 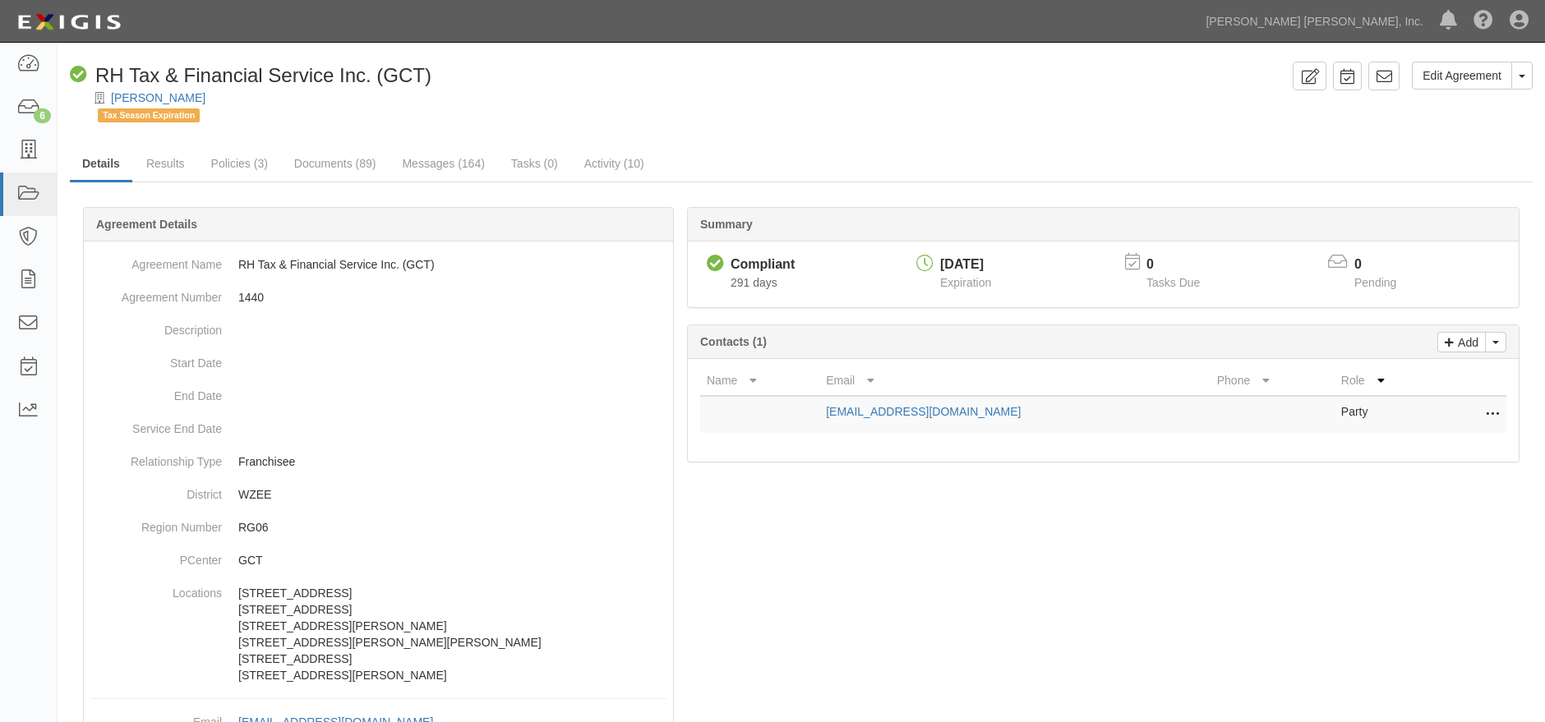 I want to click on dd: 1440, so click(x=378, y=297).